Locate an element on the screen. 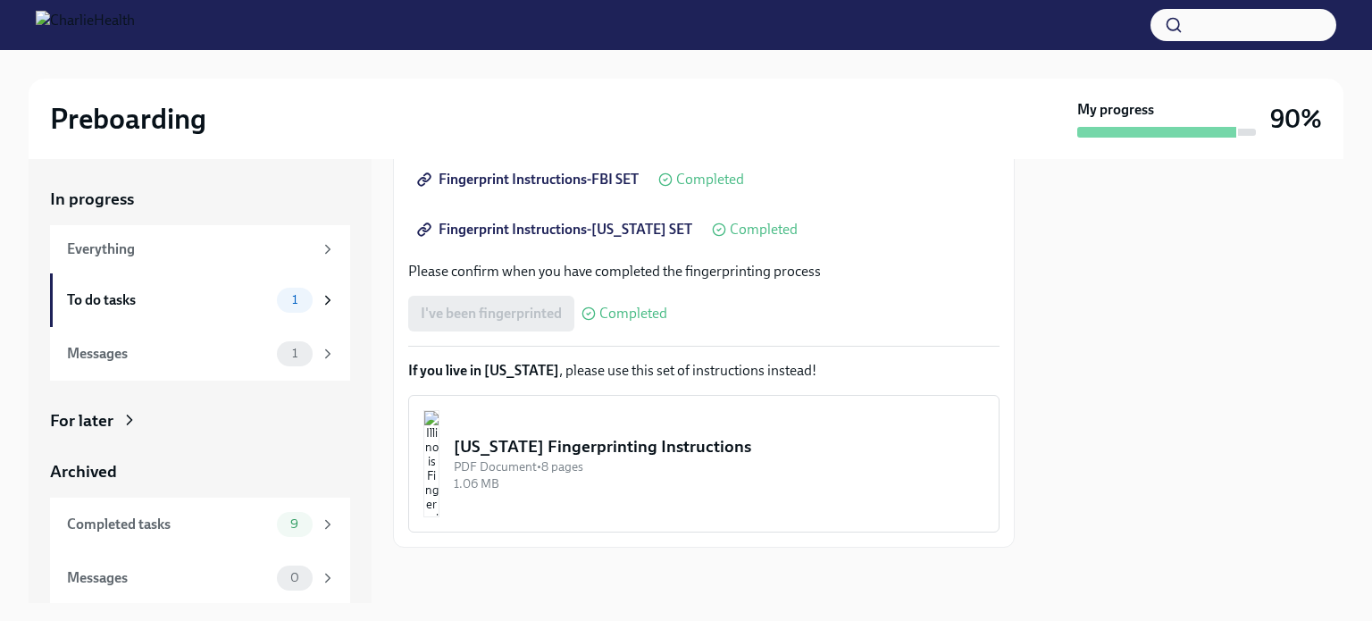 The image size is (1372, 621). span: 0 is located at coordinates (295, 577).